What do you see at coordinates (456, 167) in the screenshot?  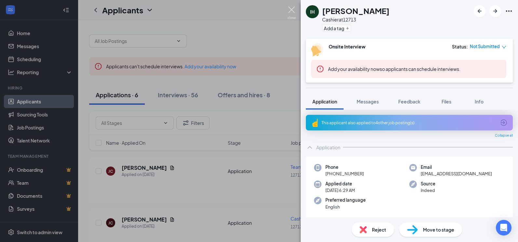 I see `span: Email` at bounding box center [456, 167].